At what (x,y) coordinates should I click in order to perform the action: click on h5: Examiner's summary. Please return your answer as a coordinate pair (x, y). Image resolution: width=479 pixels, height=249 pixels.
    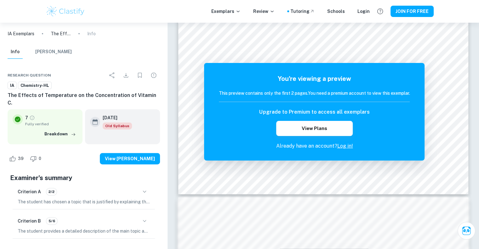
    Looking at the image, I should click on (84, 178).